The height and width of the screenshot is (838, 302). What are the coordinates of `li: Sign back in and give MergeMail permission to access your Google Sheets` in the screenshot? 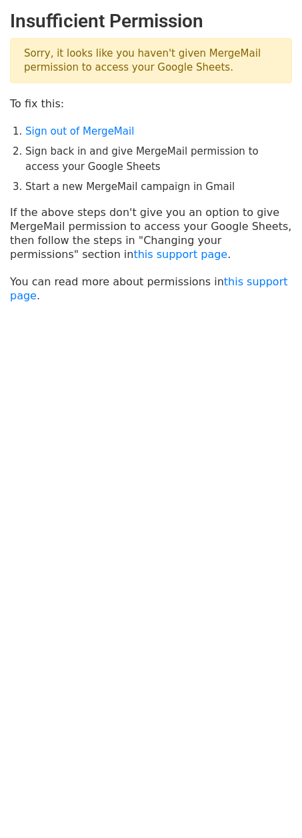 It's located at (159, 159).